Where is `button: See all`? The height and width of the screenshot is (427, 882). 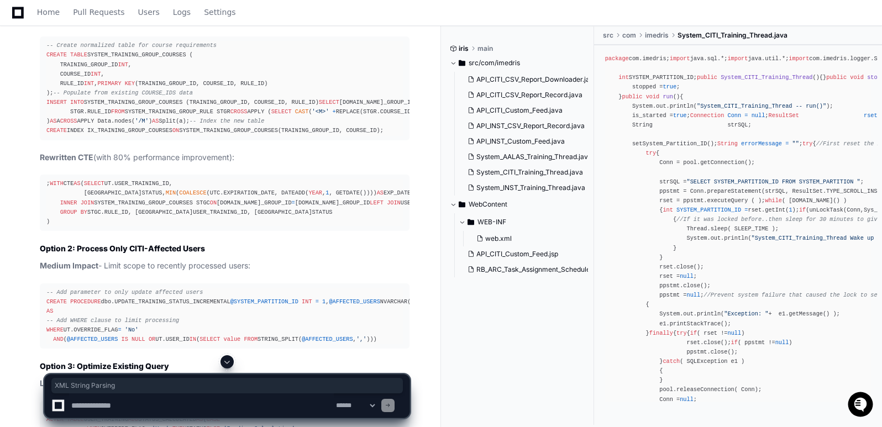 button: See all is located at coordinates (186, 125).